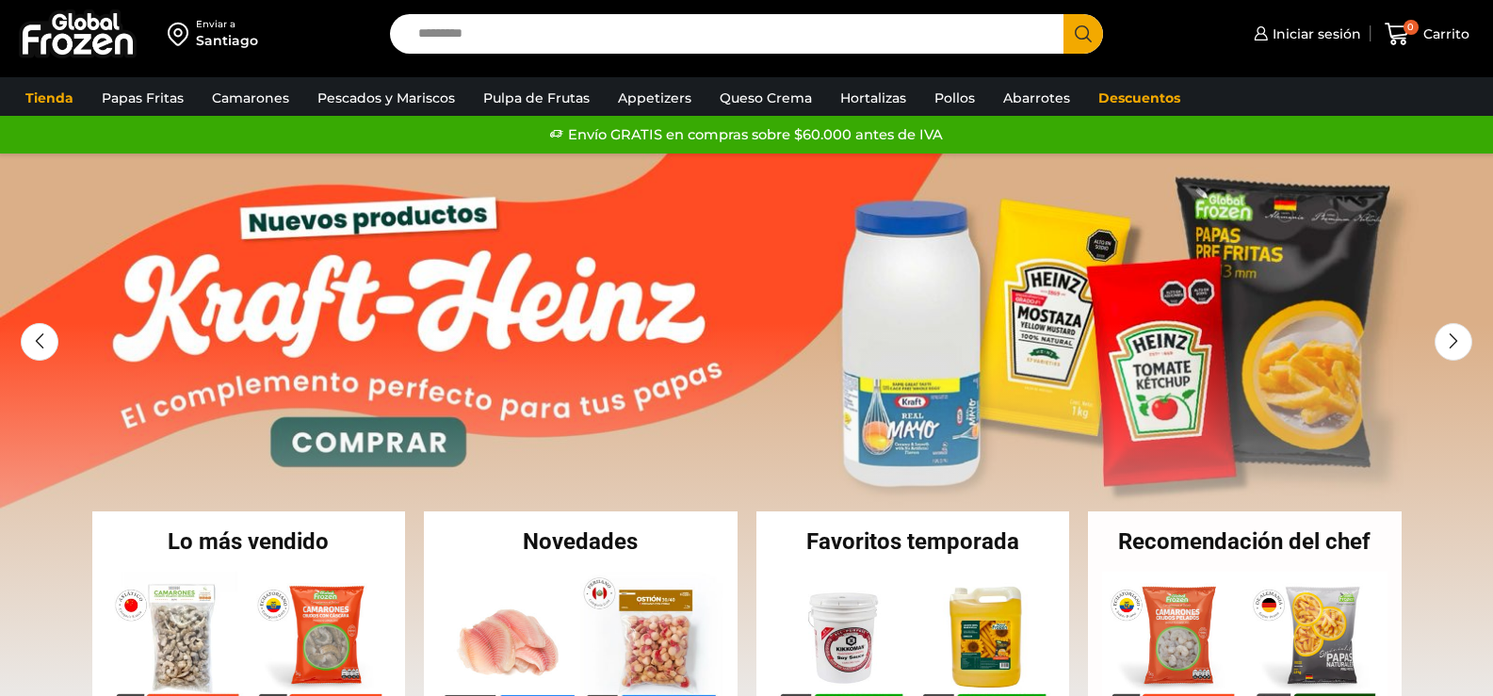  I want to click on a: Iniciar sesión, so click(1304, 34).